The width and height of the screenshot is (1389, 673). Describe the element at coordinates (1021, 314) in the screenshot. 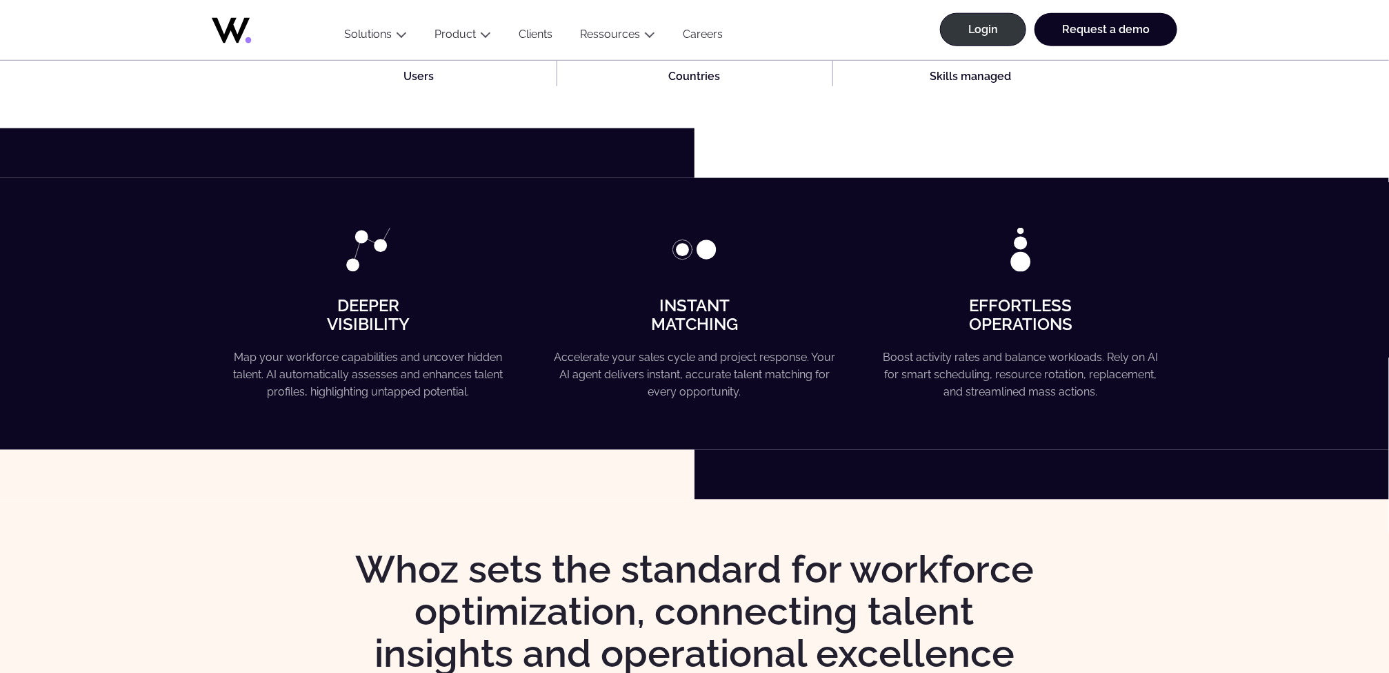

I see `strong: Effortless Operations` at that location.